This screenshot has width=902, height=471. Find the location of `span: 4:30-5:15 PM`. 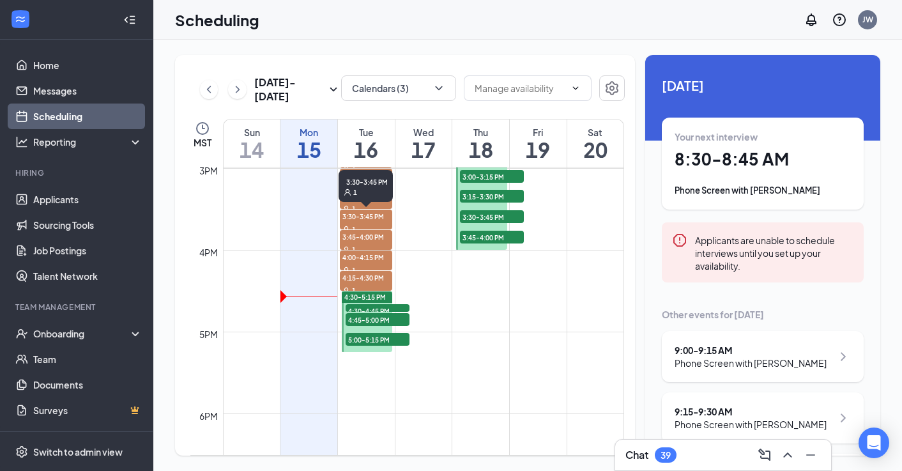

span: 4:30-5:15 PM is located at coordinates (365, 297).